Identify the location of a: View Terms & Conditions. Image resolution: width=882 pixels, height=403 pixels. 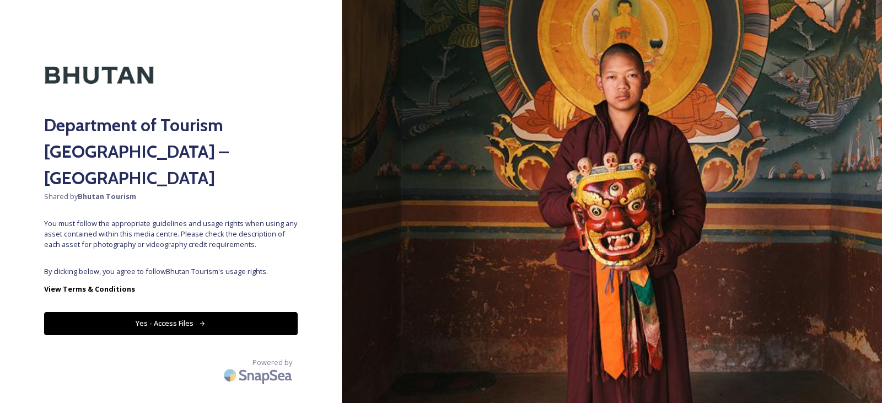
(171, 289).